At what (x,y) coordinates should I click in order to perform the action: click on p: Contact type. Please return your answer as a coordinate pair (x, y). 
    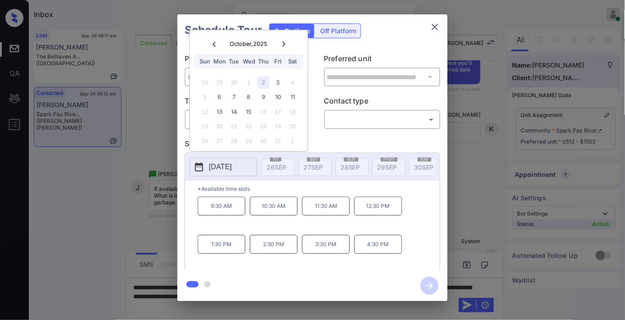
    Looking at the image, I should click on (382, 103).